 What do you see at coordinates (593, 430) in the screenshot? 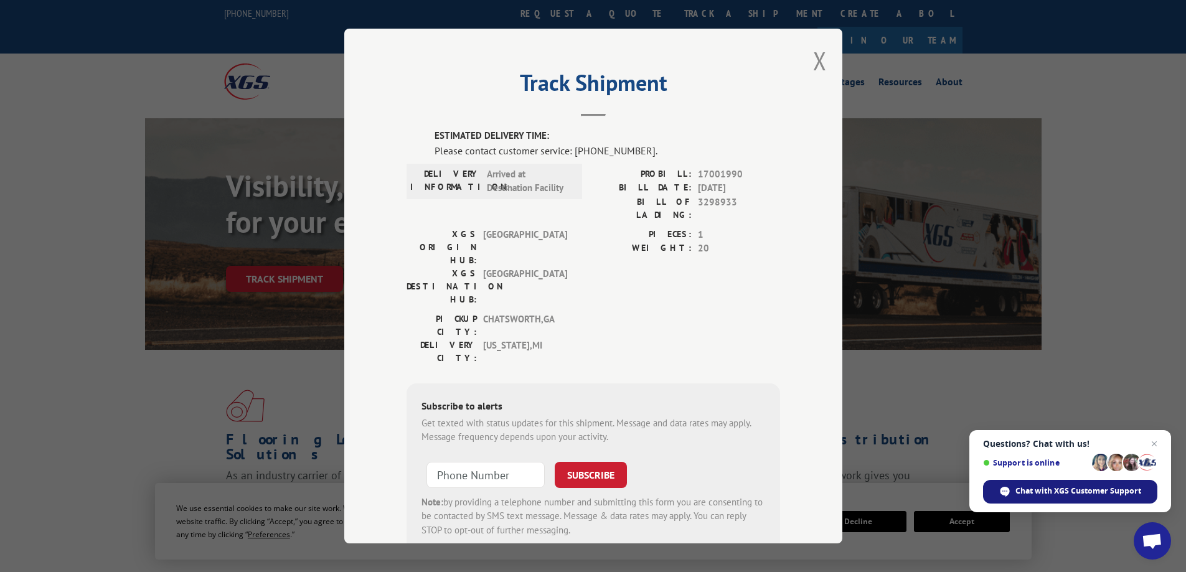
I see `div: Get texted with status updates for this shipment. Message and data rates may apply. Message frequ...` at bounding box center [593, 430].